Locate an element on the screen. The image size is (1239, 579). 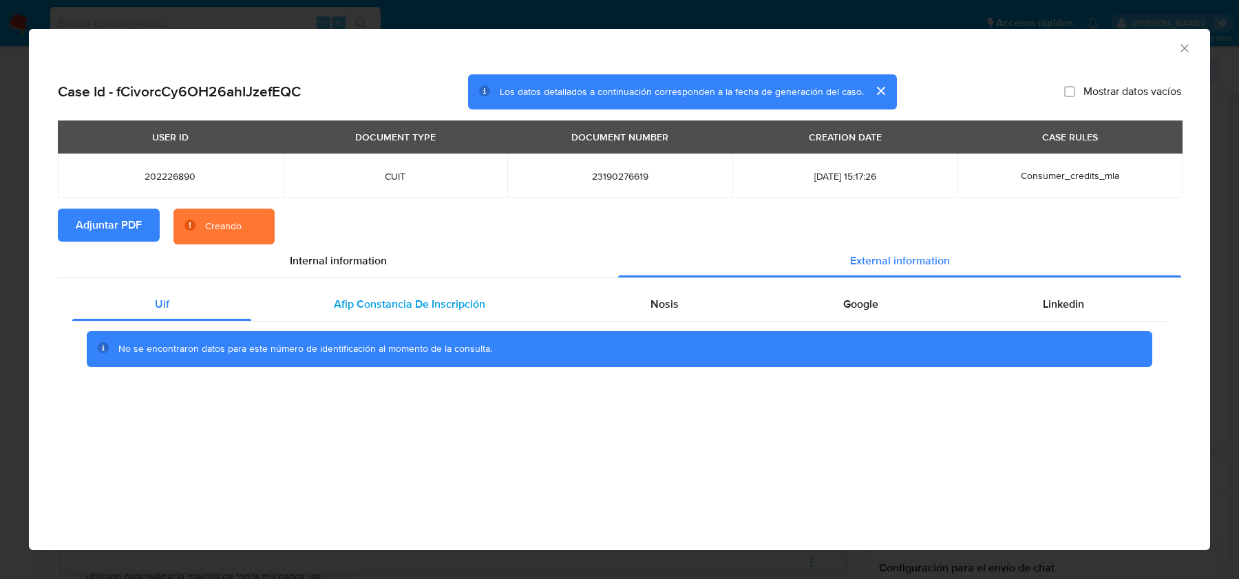
span: 202226890 is located at coordinates (170, 176).